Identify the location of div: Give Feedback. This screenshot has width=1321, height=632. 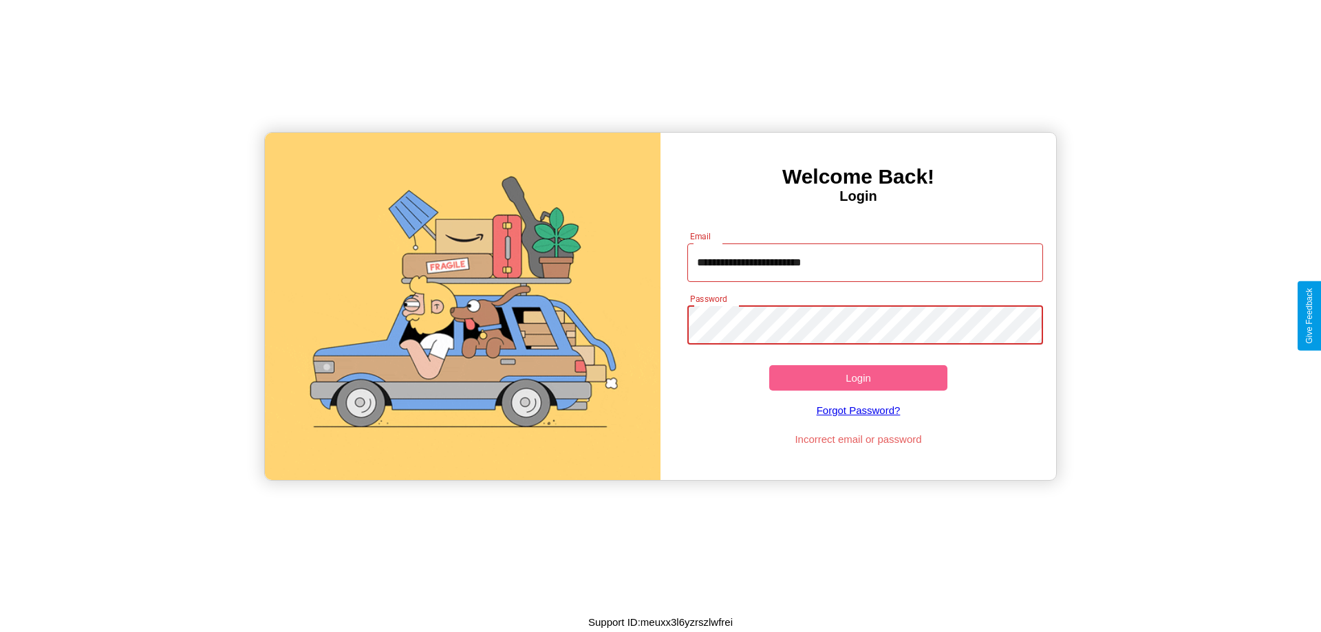
(1310, 316).